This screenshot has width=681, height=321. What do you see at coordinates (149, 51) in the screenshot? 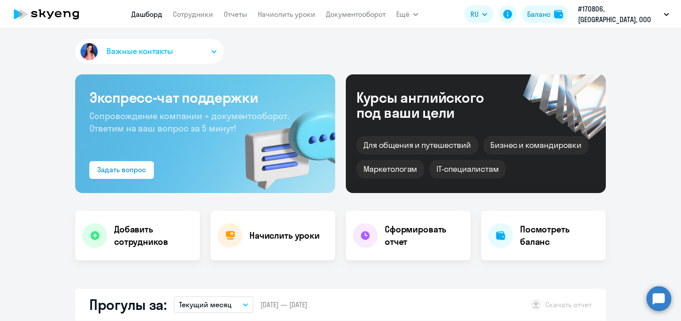
I see `button: Важные контакты` at bounding box center [149, 51].